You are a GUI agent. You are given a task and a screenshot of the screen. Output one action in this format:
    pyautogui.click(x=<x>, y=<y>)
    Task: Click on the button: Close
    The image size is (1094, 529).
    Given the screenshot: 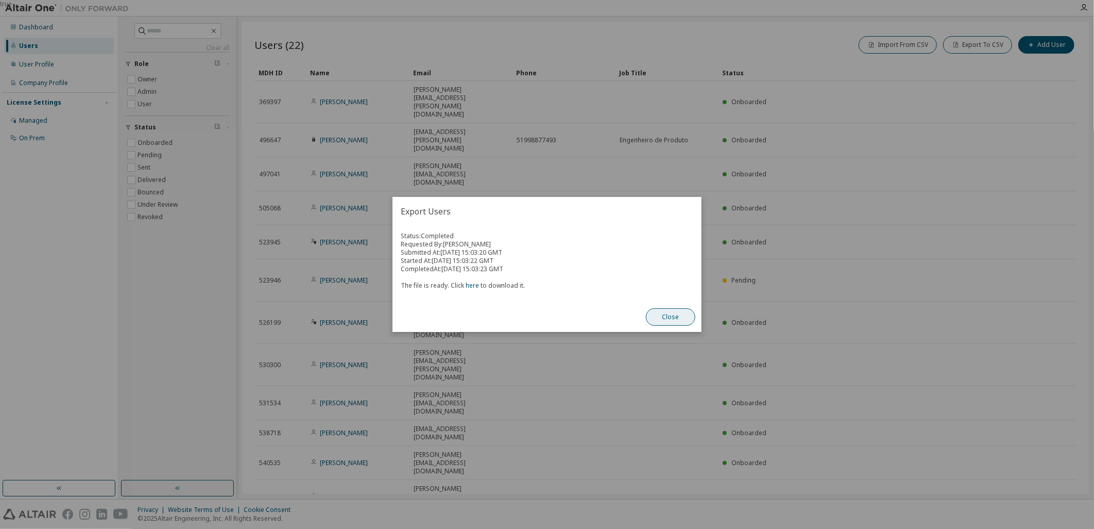 What is the action you would take?
    pyautogui.click(x=671, y=317)
    